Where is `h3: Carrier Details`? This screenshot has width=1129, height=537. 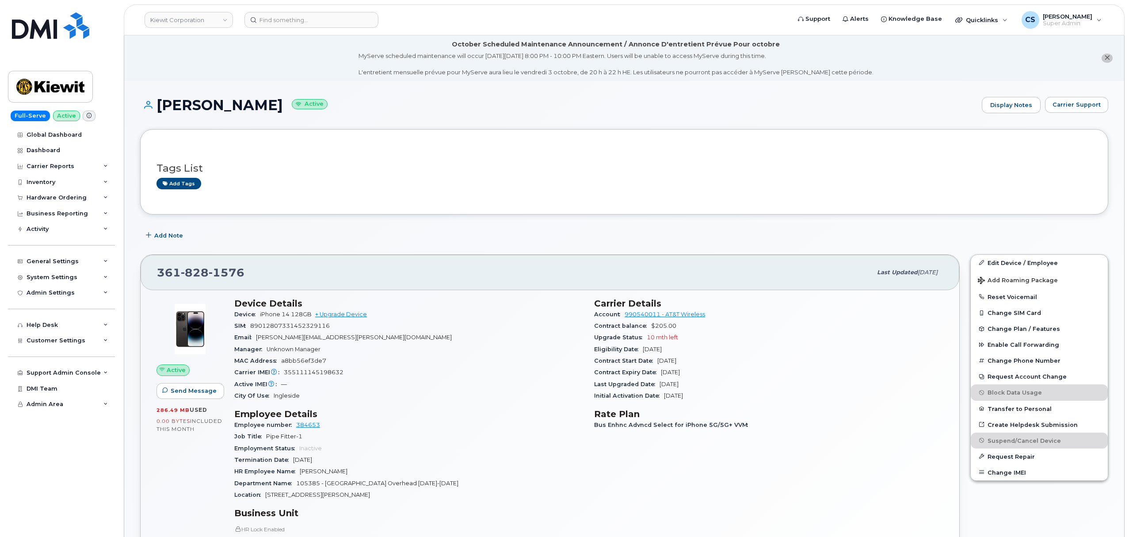 h3: Carrier Details is located at coordinates (769, 303).